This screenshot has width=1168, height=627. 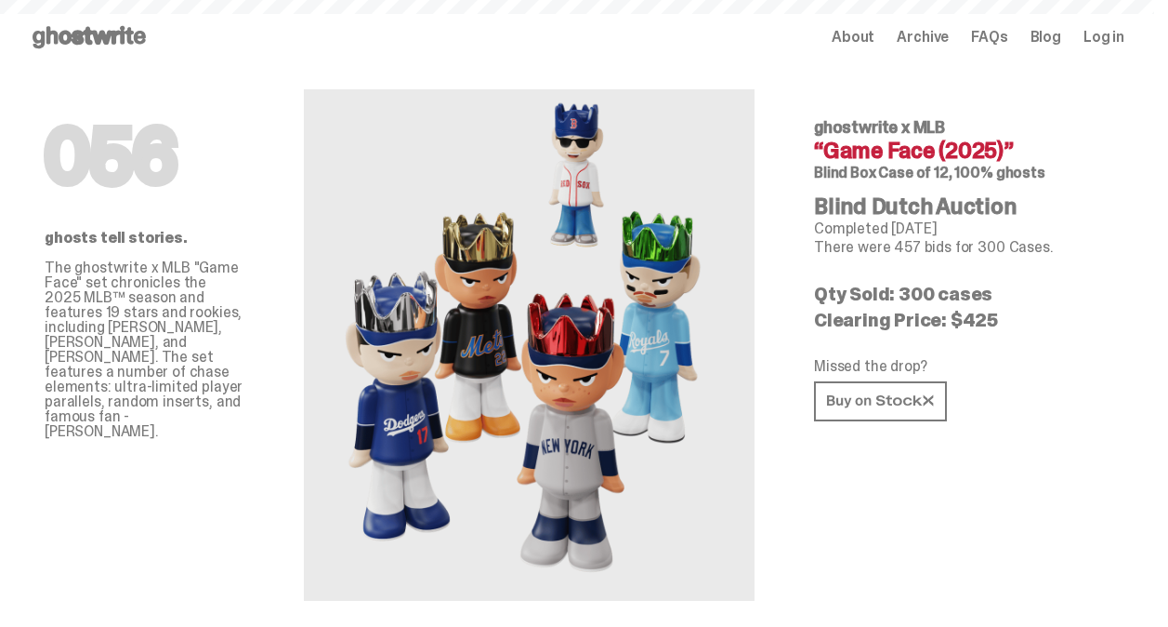 What do you see at coordinates (144, 238) in the screenshot?
I see `p: ghosts tell stories.` at bounding box center [144, 238].